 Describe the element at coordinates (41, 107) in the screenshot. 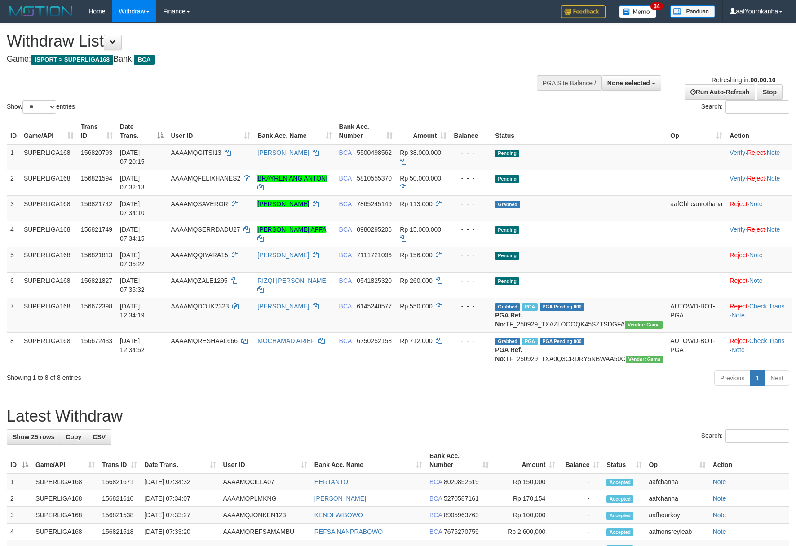

I see `label: Show entries` at that location.